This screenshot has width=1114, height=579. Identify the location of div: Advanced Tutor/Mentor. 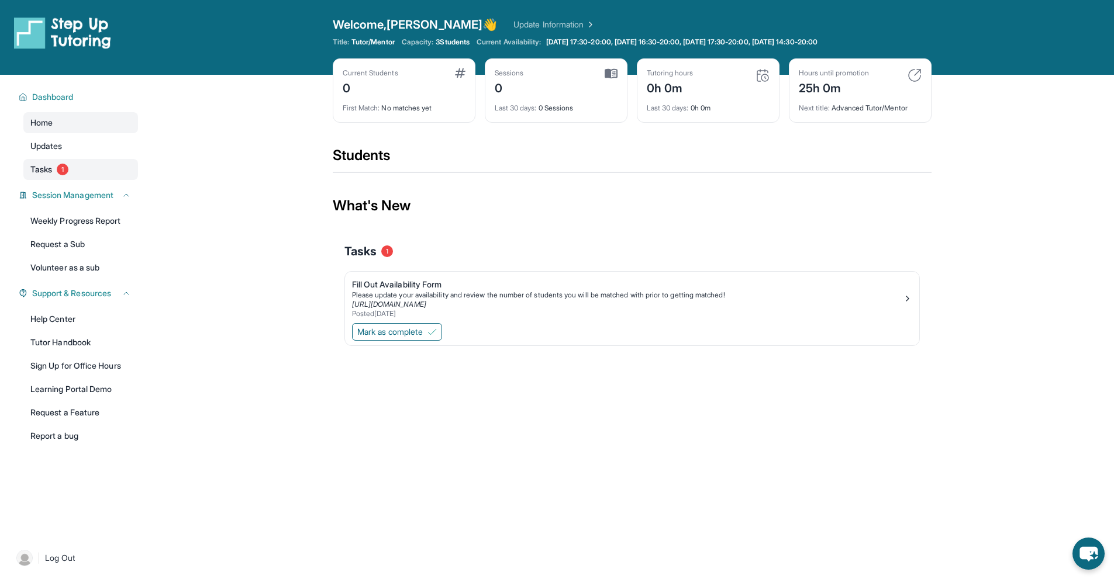
(860, 105).